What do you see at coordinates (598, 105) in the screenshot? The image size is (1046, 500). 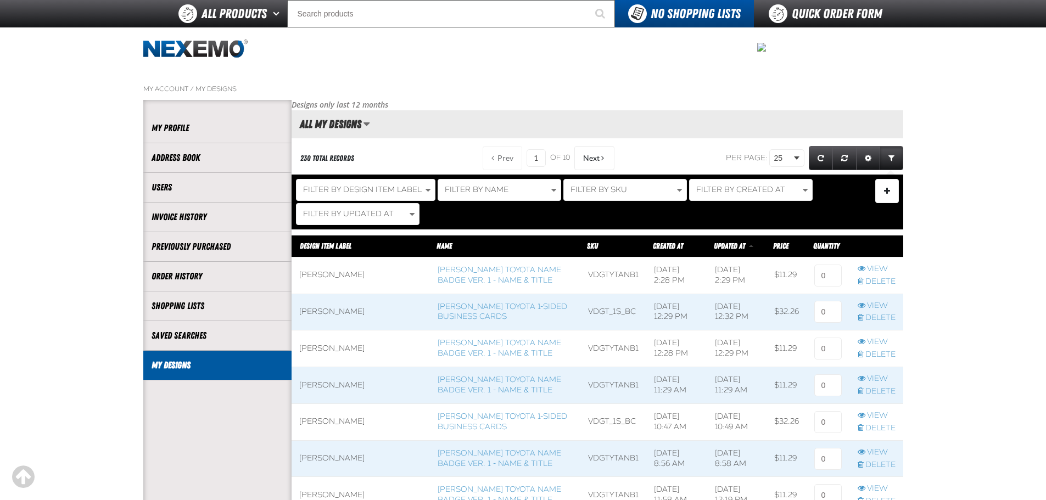 I see `p: Designs only last 12 months` at bounding box center [598, 105].